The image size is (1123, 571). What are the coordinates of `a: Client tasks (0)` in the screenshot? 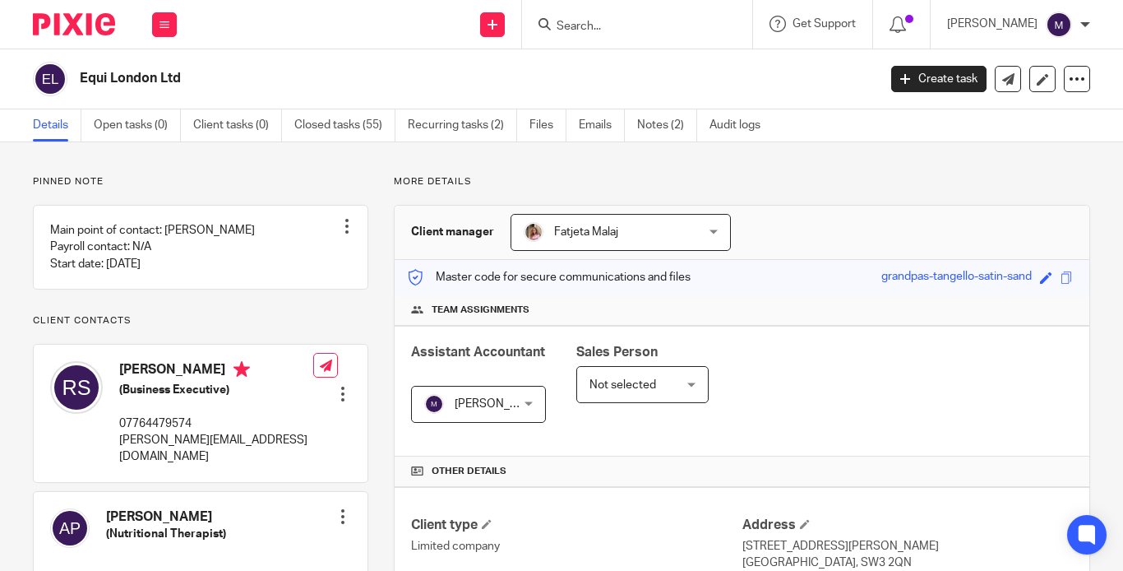 It's located at (238, 125).